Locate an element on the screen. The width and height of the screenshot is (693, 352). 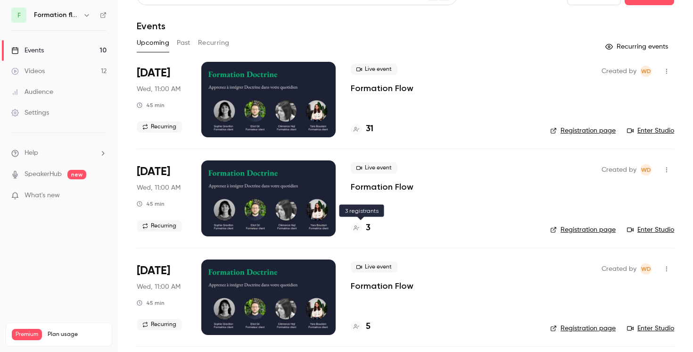
span: Premium is located at coordinates (27, 334).